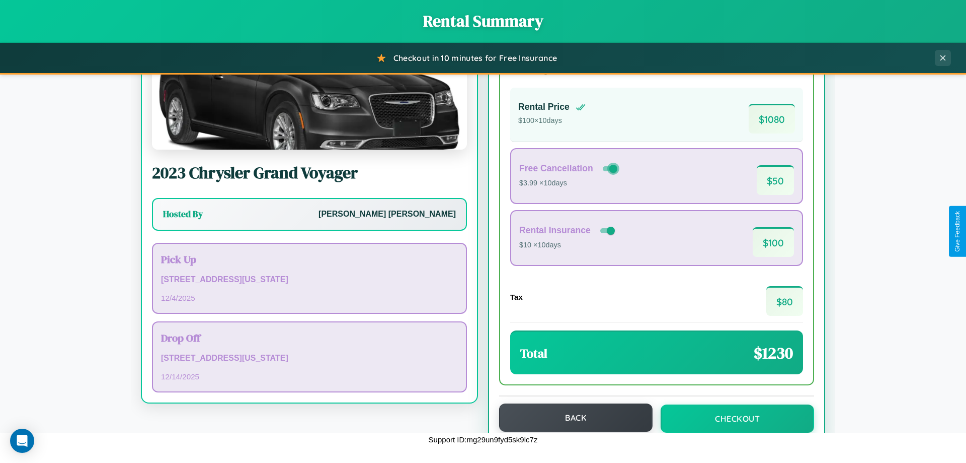 The image size is (966, 463). Describe the element at coordinates (310, 376) in the screenshot. I see `p: 12 / 14 / 2025` at that location.